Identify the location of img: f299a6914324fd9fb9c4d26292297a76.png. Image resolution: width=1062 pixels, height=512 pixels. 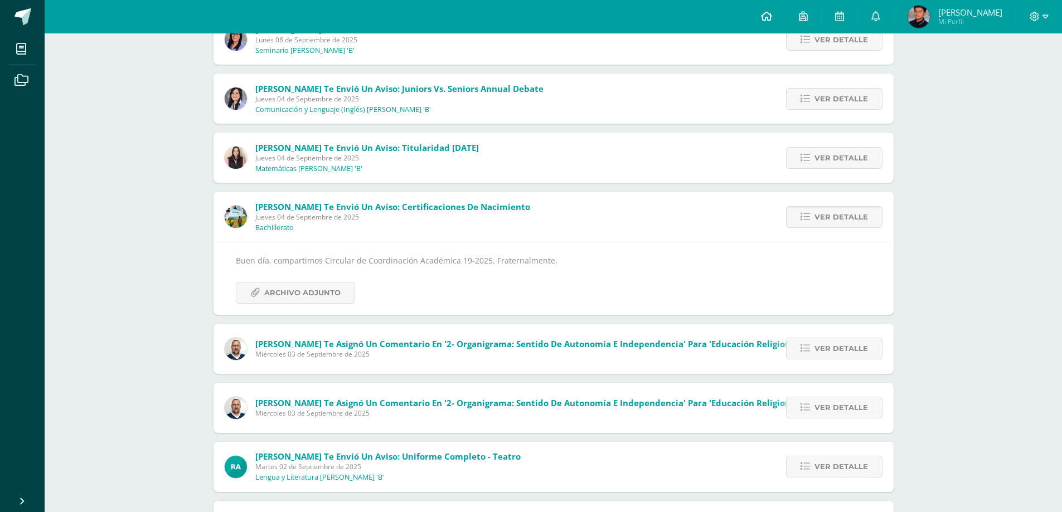
(236, 40).